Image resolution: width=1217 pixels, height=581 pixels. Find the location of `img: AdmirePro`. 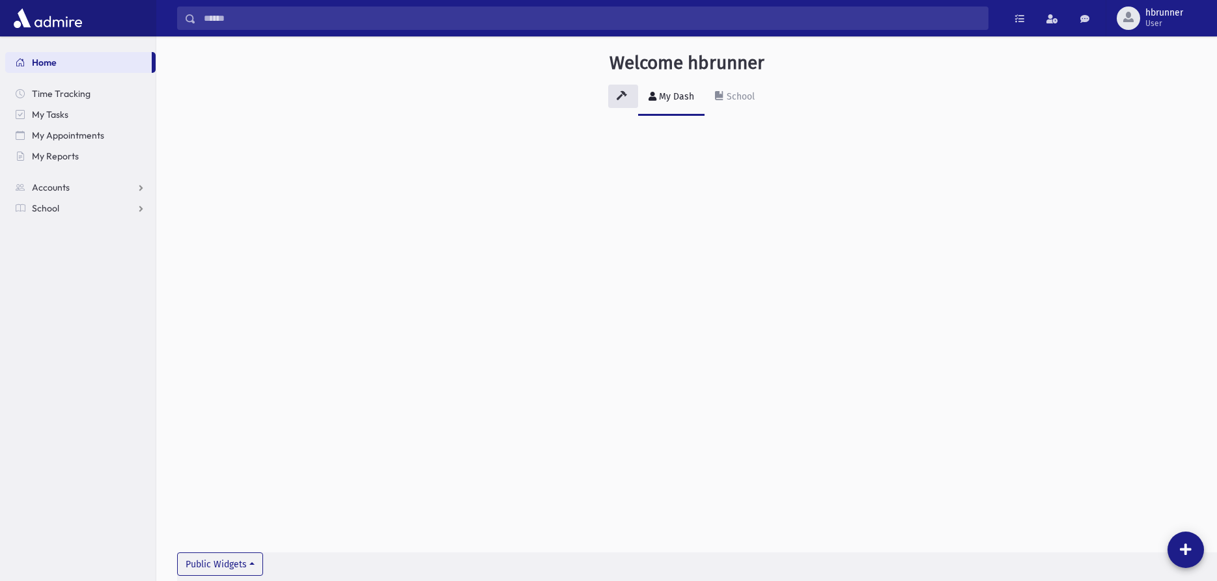

img: AdmirePro is located at coordinates (48, 18).